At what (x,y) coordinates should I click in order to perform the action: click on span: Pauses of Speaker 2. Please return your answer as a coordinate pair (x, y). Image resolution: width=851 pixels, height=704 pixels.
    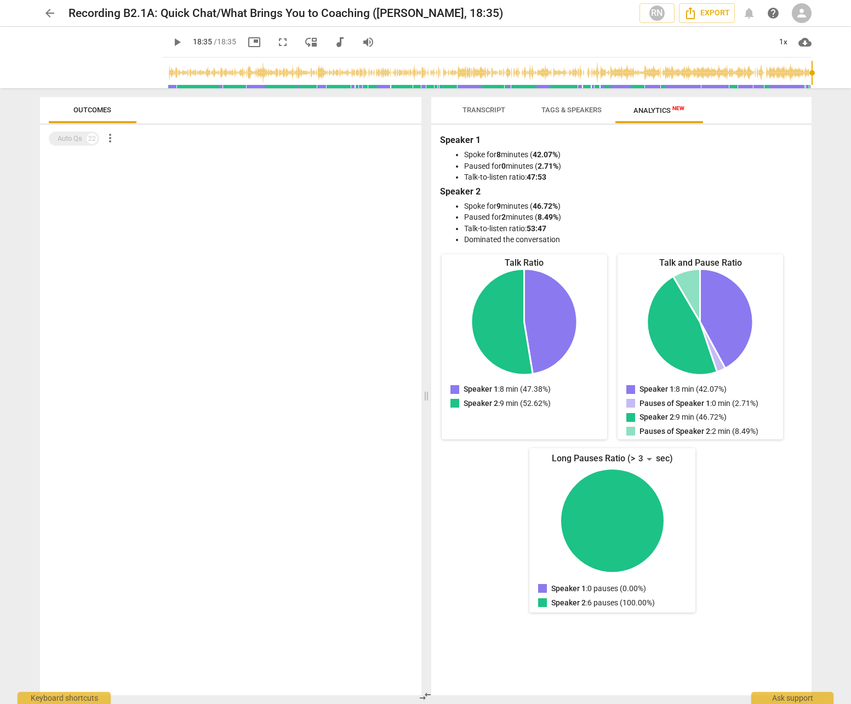
    Looking at the image, I should click on (674, 431).